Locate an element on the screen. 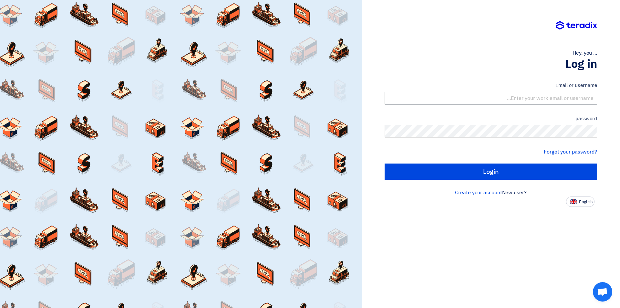 This screenshot has width=620, height=308. button: English is located at coordinates (580, 201).